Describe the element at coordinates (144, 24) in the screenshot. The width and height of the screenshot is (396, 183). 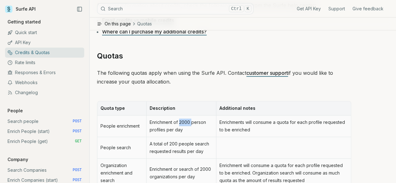
I see `span: Quotas` at that location.